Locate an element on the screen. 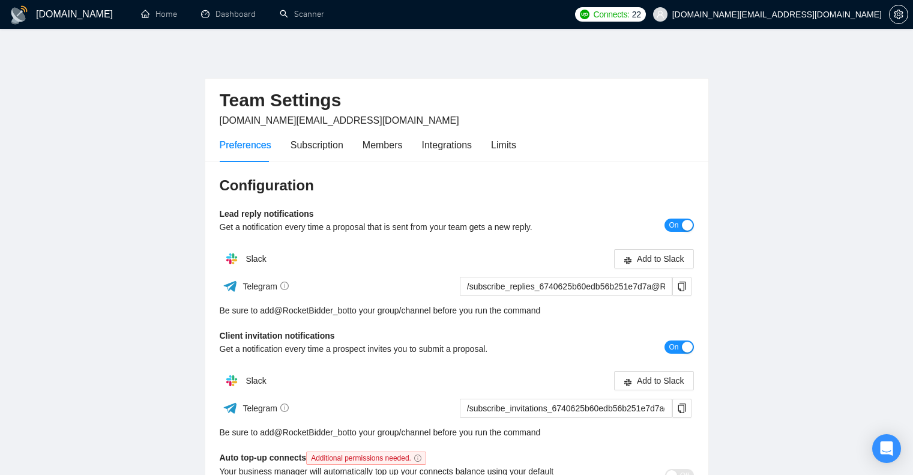 The width and height of the screenshot is (913, 475). h2: Team Settings is located at coordinates (457, 100).